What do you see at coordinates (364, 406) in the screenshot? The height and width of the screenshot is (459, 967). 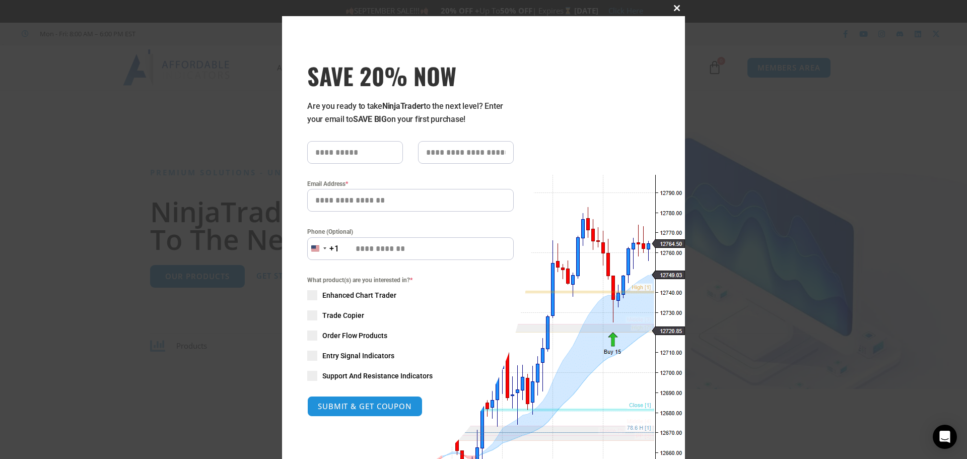 I see `button: SUBMIT & GET COUPON` at bounding box center [364, 406].